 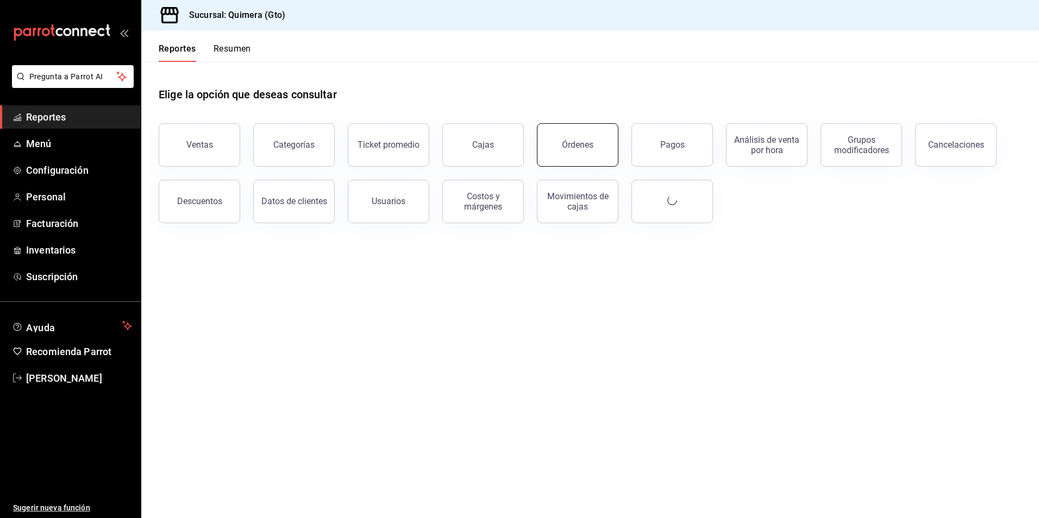 What do you see at coordinates (294, 201) in the screenshot?
I see `div: Datos de clientes` at bounding box center [294, 201].